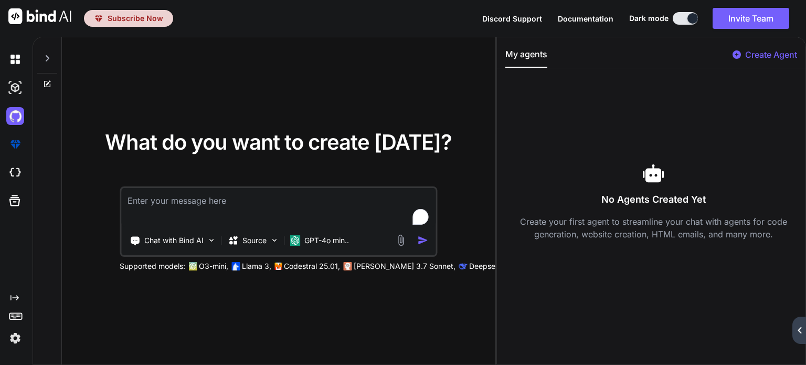  I want to click on p: GPT-4o min.., so click(326, 240).